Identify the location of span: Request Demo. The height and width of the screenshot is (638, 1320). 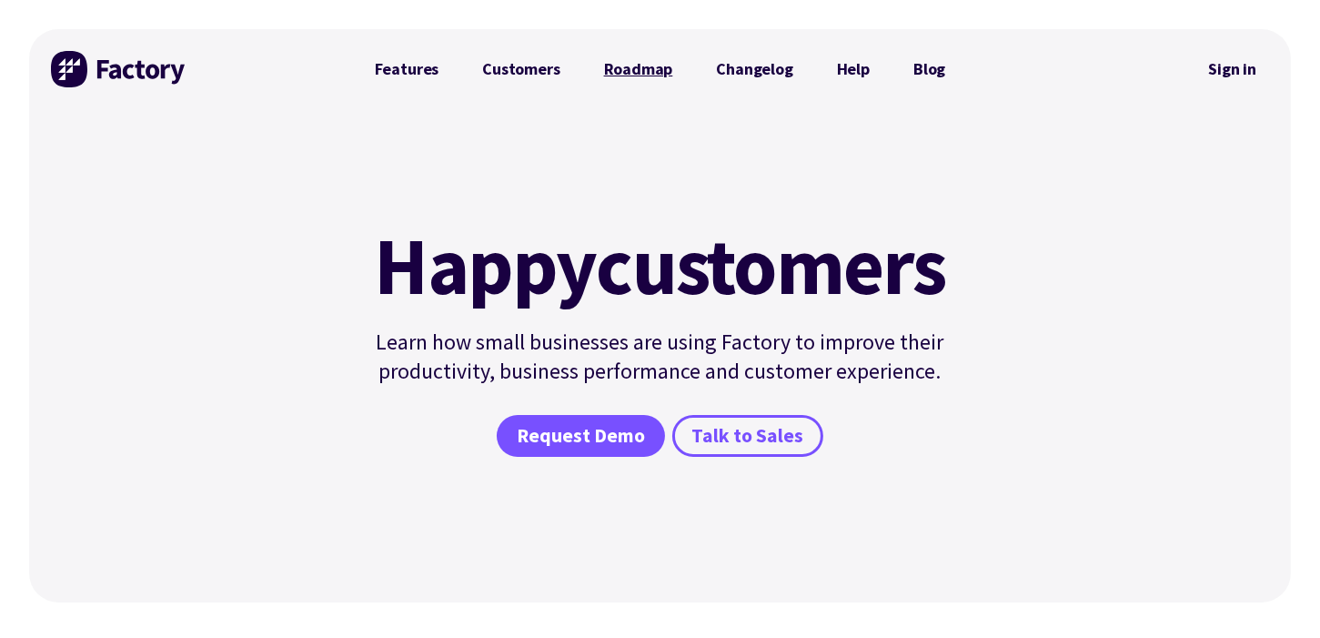
(580, 436).